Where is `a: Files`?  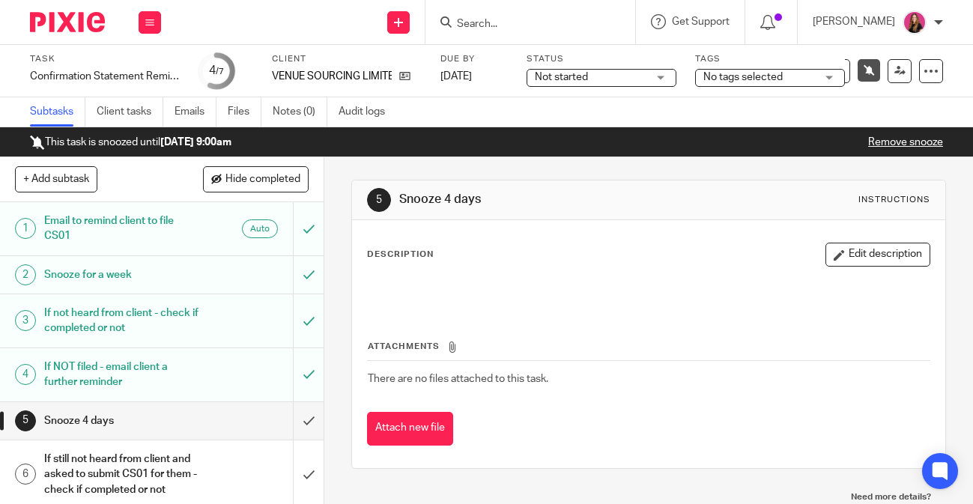 a: Files is located at coordinates (244, 112).